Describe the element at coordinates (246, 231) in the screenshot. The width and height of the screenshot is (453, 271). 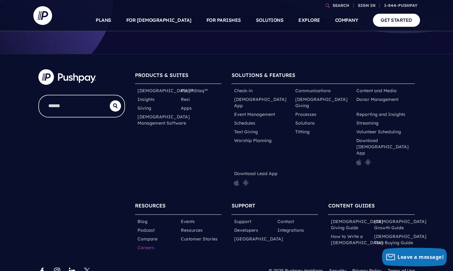
I see `a: Developers` at that location.